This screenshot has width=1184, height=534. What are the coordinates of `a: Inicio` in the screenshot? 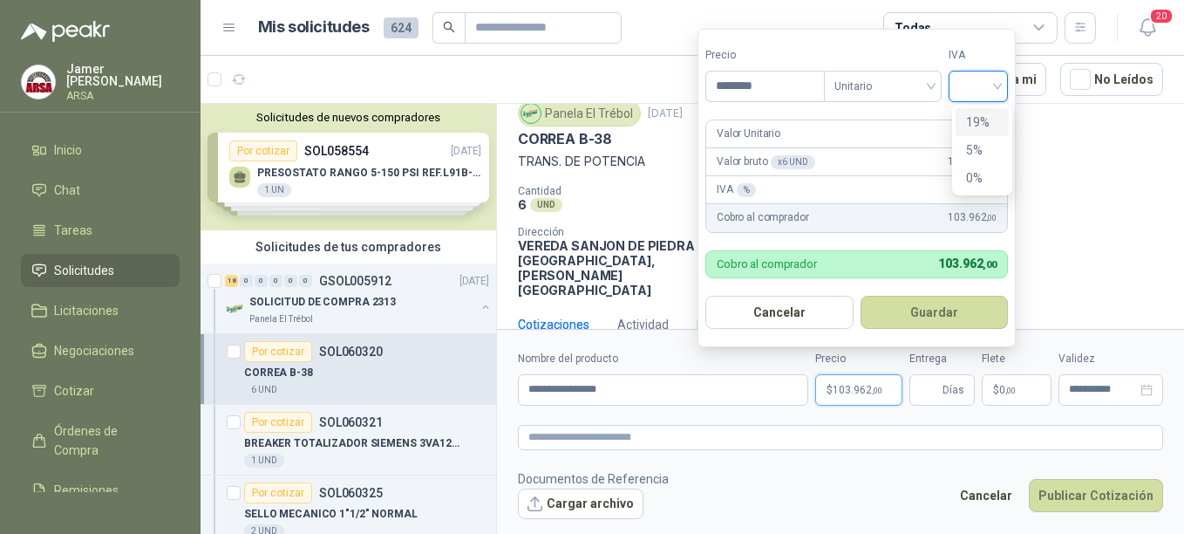 It's located at (100, 150).